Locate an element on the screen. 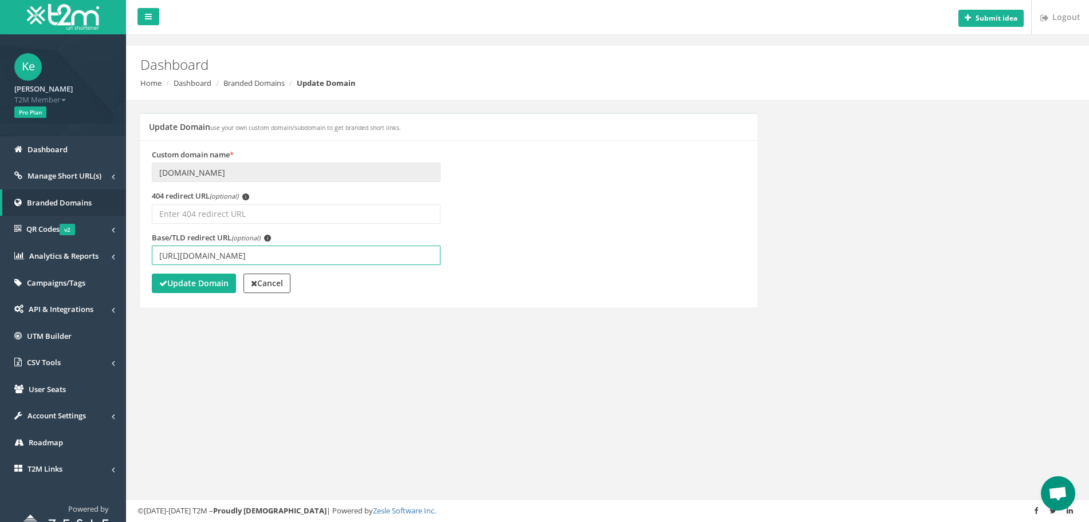  span: API & Integrations is located at coordinates (61, 309).